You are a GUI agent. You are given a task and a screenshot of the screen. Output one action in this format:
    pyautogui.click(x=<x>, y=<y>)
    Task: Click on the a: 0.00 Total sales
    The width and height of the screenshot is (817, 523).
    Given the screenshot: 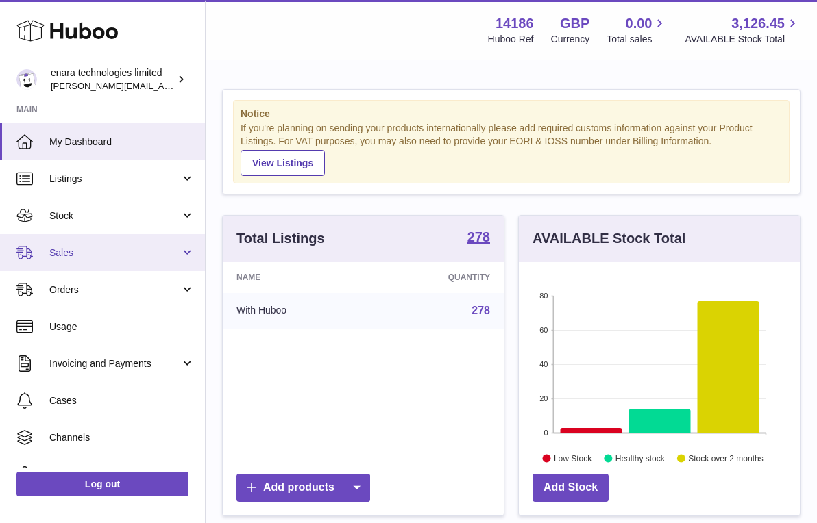 What is the action you would take?
    pyautogui.click(x=637, y=30)
    